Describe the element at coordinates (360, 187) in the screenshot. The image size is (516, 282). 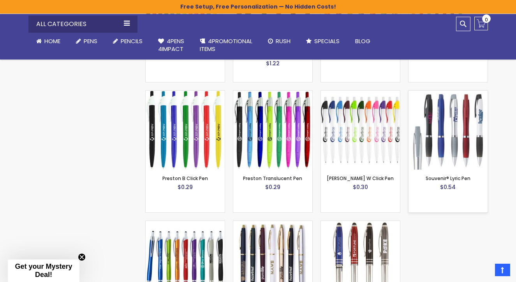
I see `span: $0.30` at that location.